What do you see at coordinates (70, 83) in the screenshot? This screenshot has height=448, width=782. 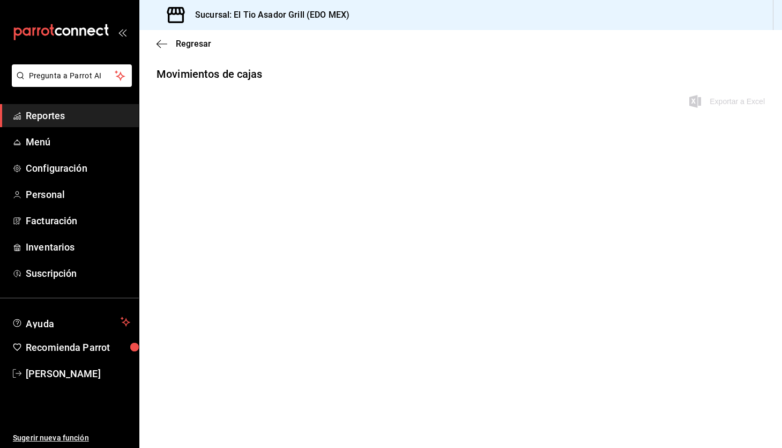 I see `a: Pregunta a Parrot AI` at bounding box center [70, 83].